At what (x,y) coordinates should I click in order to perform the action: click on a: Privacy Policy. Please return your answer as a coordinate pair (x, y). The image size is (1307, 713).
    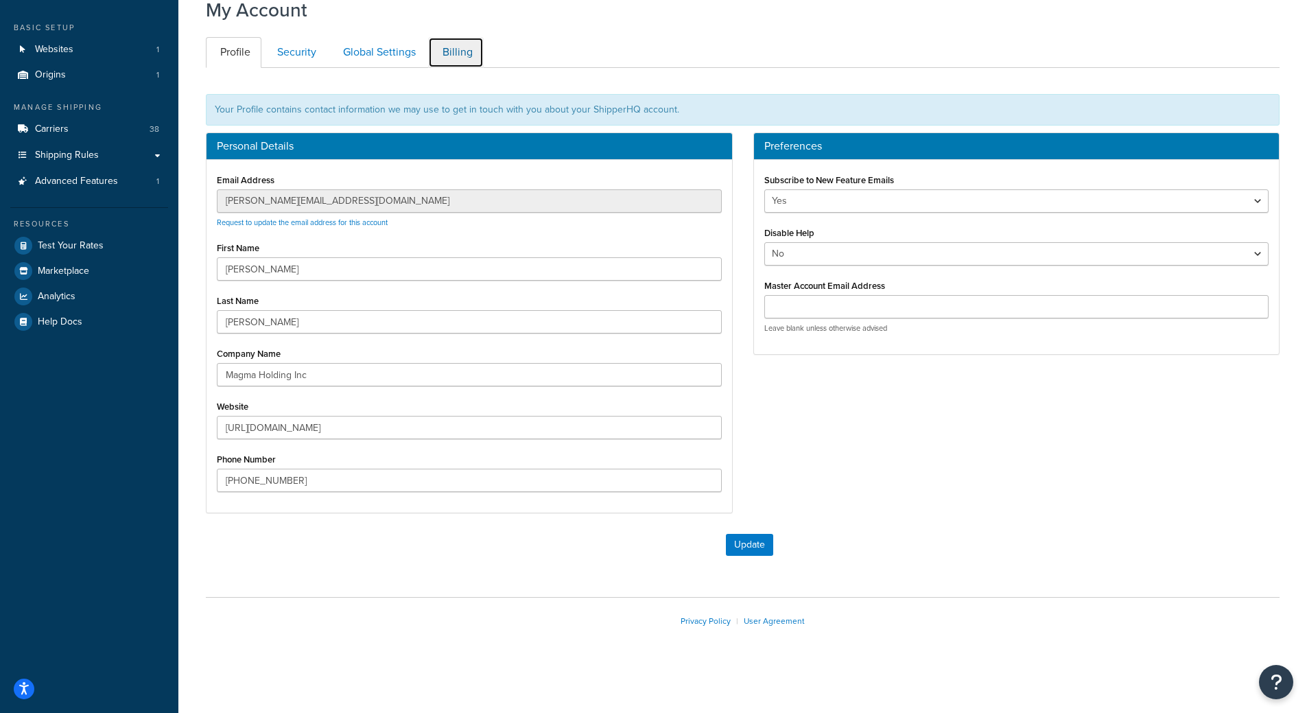
    Looking at the image, I should click on (705, 621).